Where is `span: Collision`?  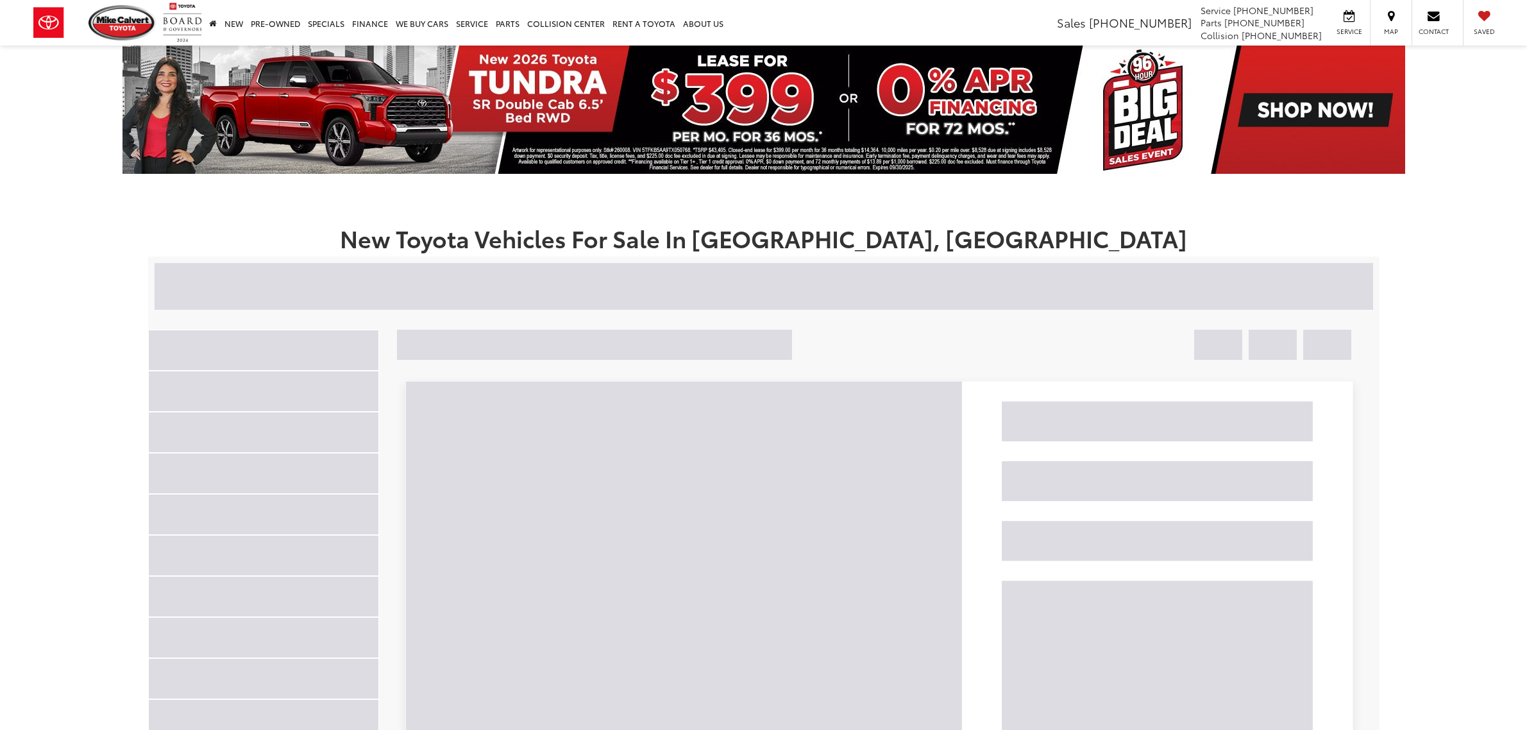
span: Collision is located at coordinates (1220, 35).